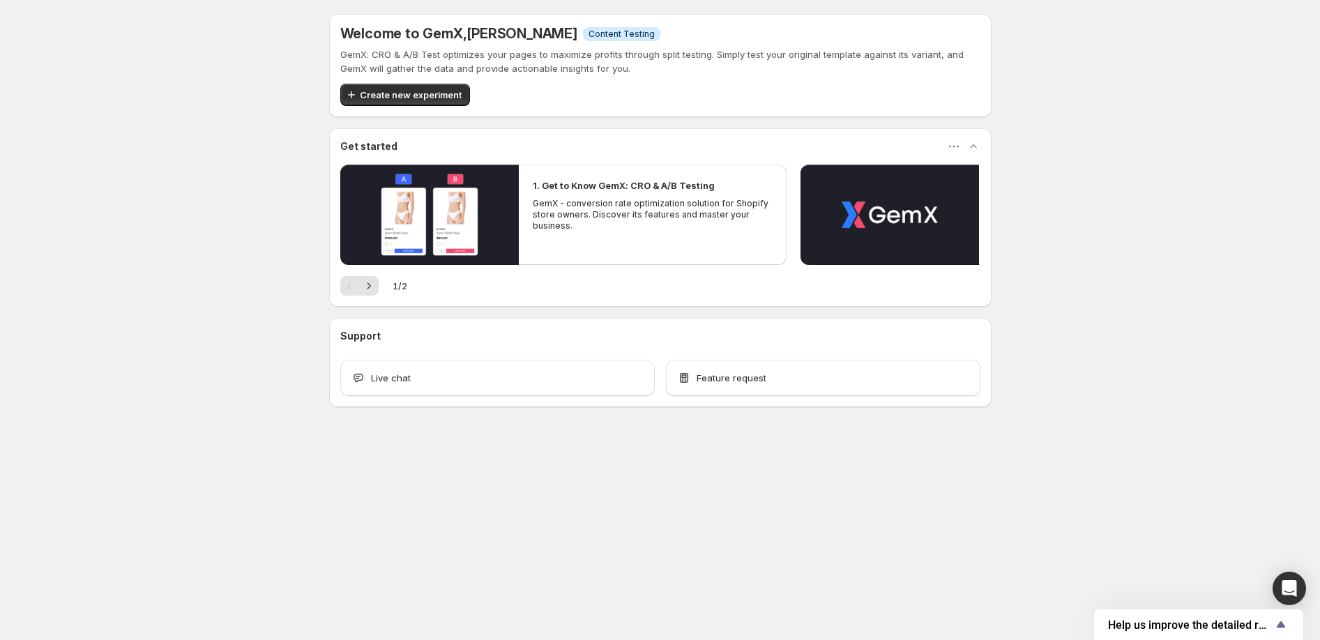  Describe the element at coordinates (369, 146) in the screenshot. I see `h3: Get started` at that location.